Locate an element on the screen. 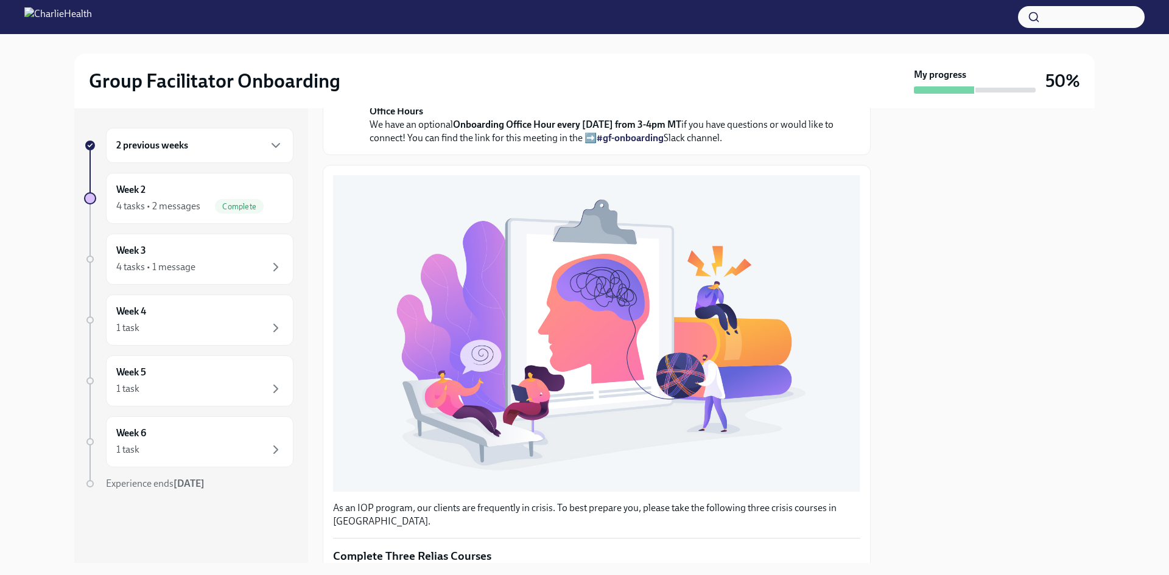 Image resolution: width=1169 pixels, height=575 pixels. h6: Week 4 is located at coordinates (131, 312).